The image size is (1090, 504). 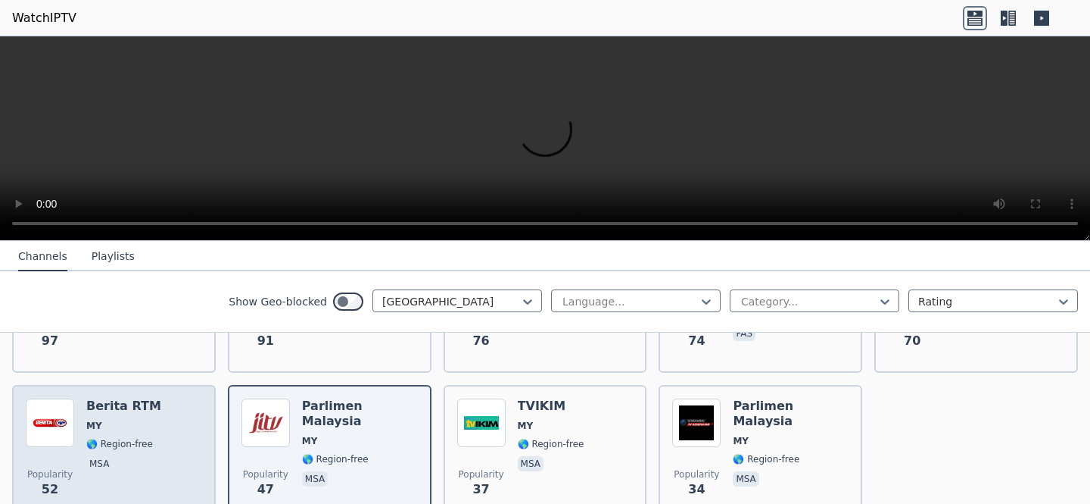 What do you see at coordinates (481, 489) in the screenshot?
I see `span: 37` at bounding box center [481, 489].